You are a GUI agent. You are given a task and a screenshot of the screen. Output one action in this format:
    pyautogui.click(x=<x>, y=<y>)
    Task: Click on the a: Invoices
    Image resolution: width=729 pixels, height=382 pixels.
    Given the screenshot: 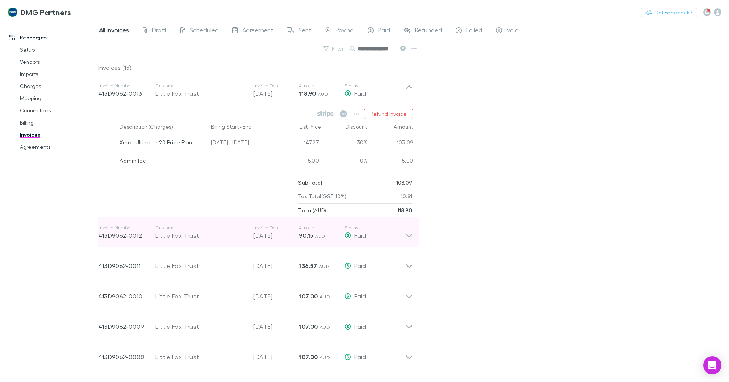 What is the action you would take?
    pyautogui.click(x=57, y=135)
    